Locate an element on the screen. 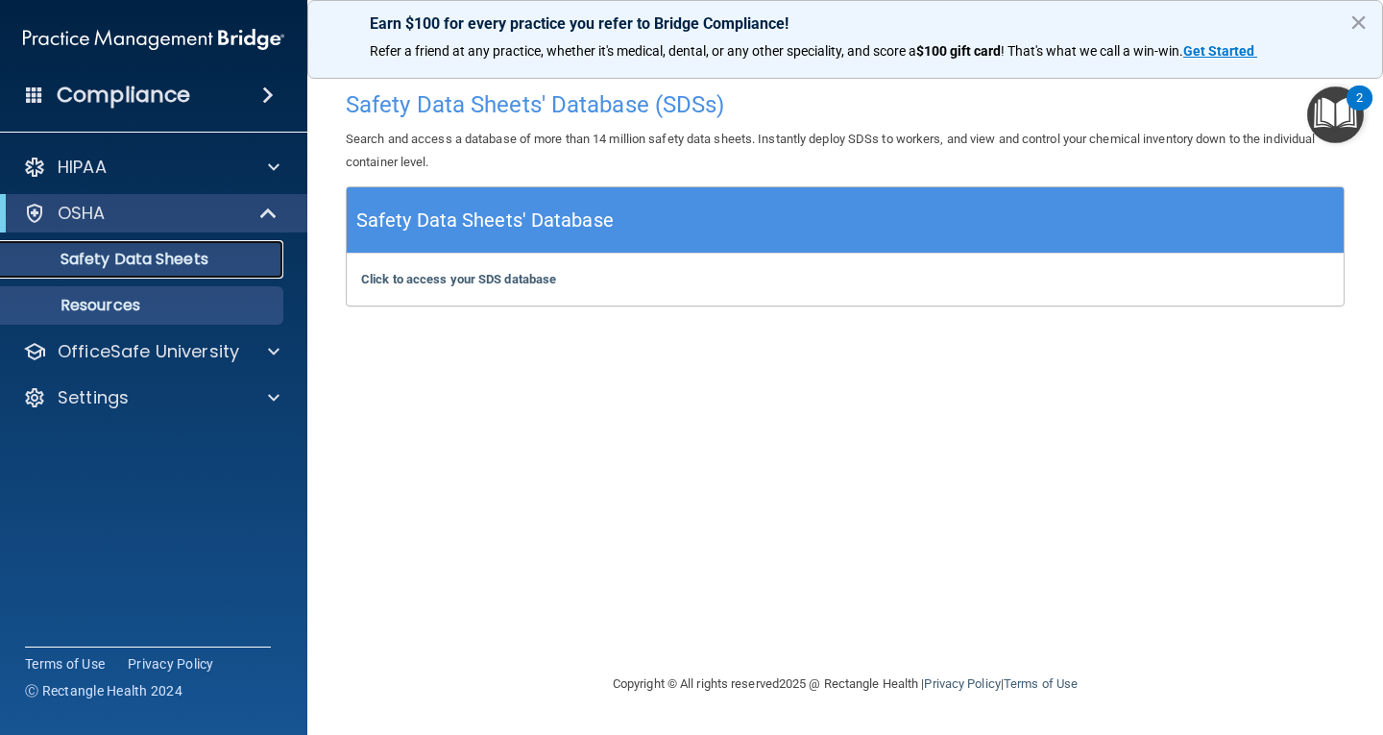 The image size is (1383, 735). a: Get Started is located at coordinates (1220, 51).